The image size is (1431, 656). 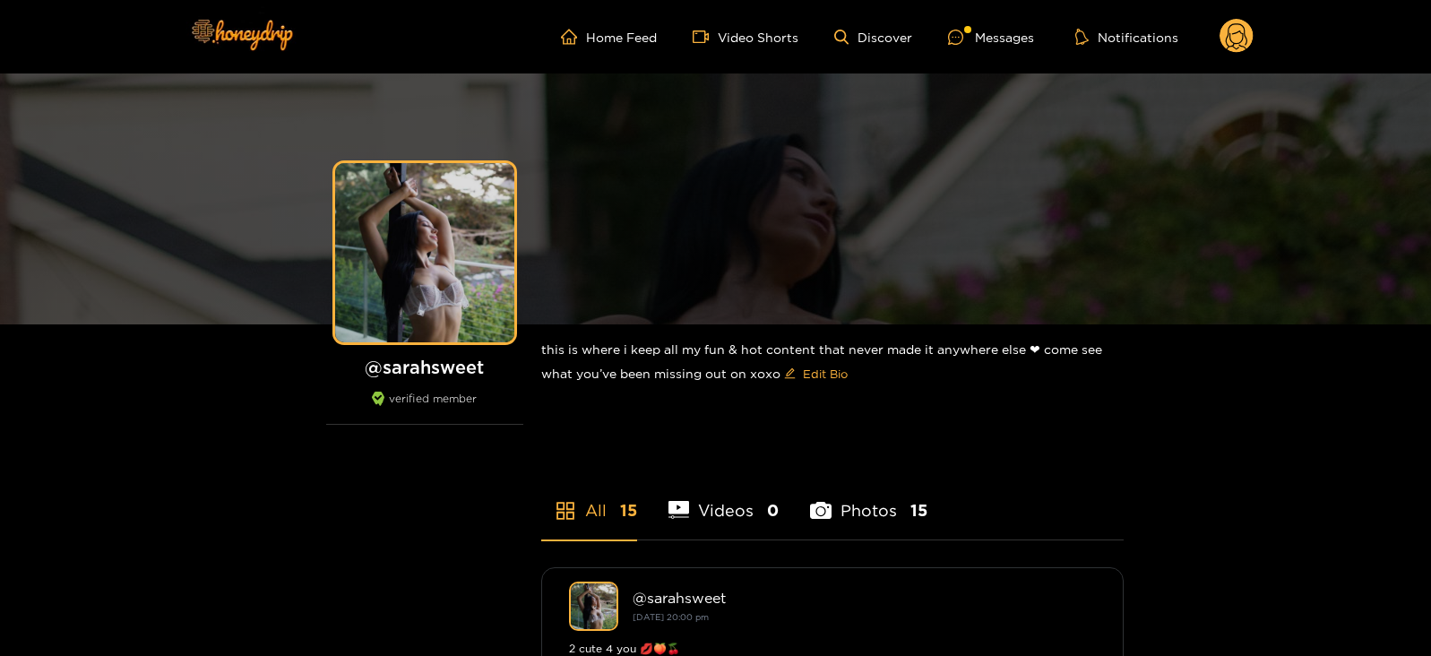 I want to click on span: edit, so click(x=789, y=374).